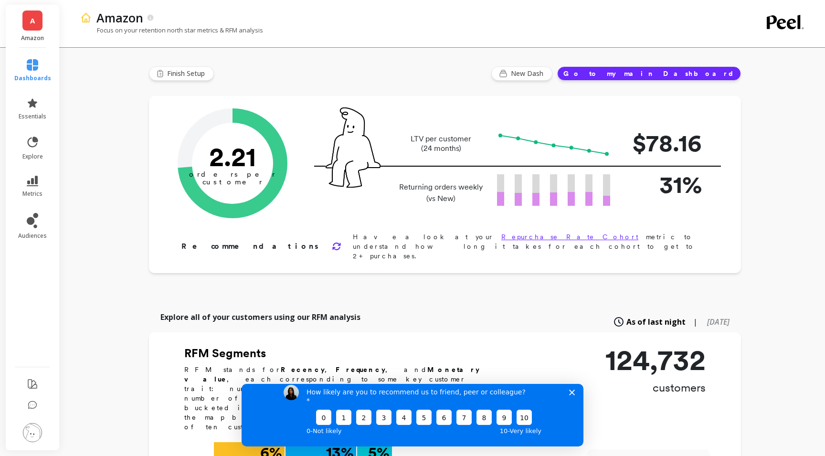 This screenshot has width=825, height=456. I want to click on p: Focus on your retention north star metrics & RFM analysis, so click(171, 30).